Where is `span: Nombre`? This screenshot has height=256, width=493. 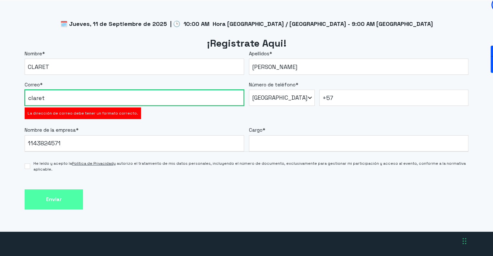 span: Nombre is located at coordinates (33, 53).